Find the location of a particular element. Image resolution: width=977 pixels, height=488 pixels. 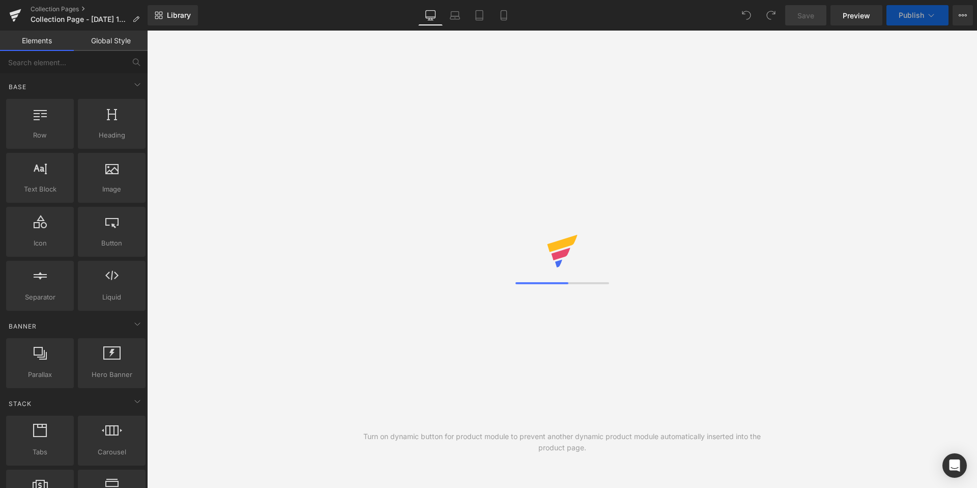

a: Mobile is located at coordinates (504, 15).